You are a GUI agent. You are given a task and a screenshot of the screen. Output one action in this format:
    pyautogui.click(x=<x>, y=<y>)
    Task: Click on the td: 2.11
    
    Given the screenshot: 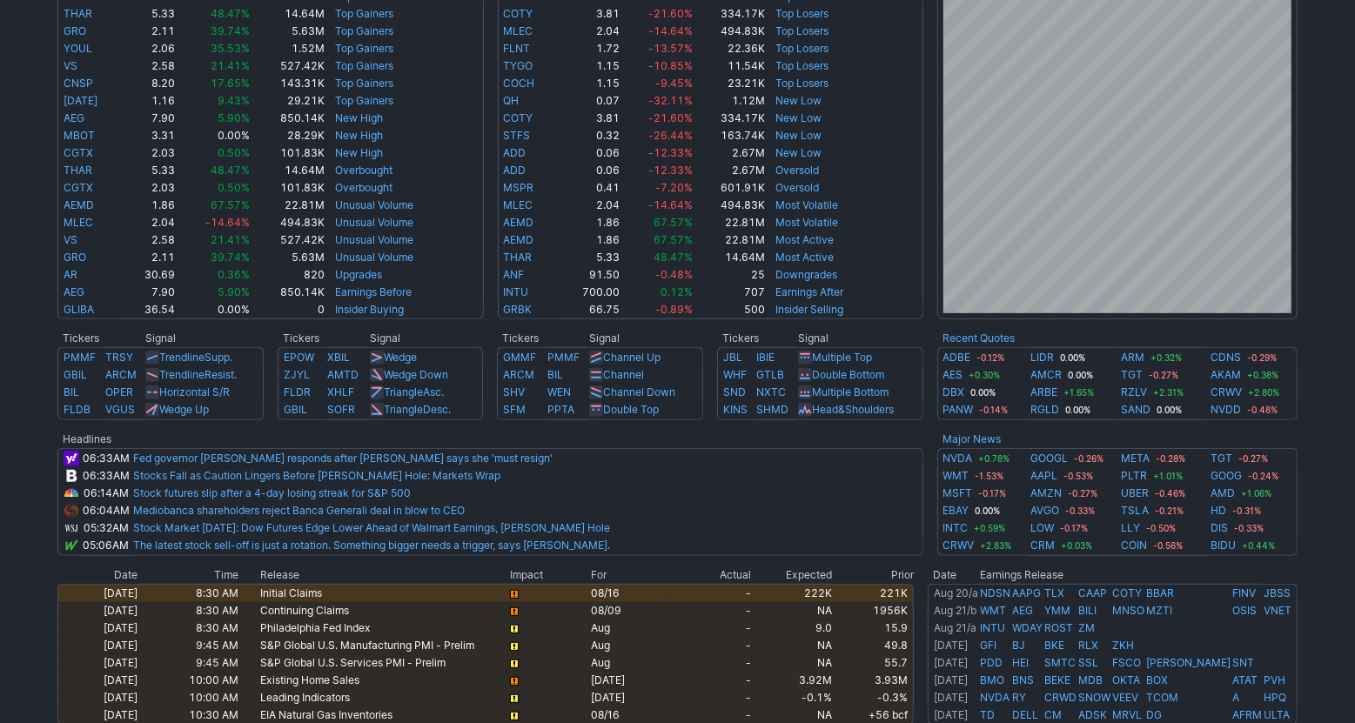 What is the action you would take?
    pyautogui.click(x=150, y=31)
    